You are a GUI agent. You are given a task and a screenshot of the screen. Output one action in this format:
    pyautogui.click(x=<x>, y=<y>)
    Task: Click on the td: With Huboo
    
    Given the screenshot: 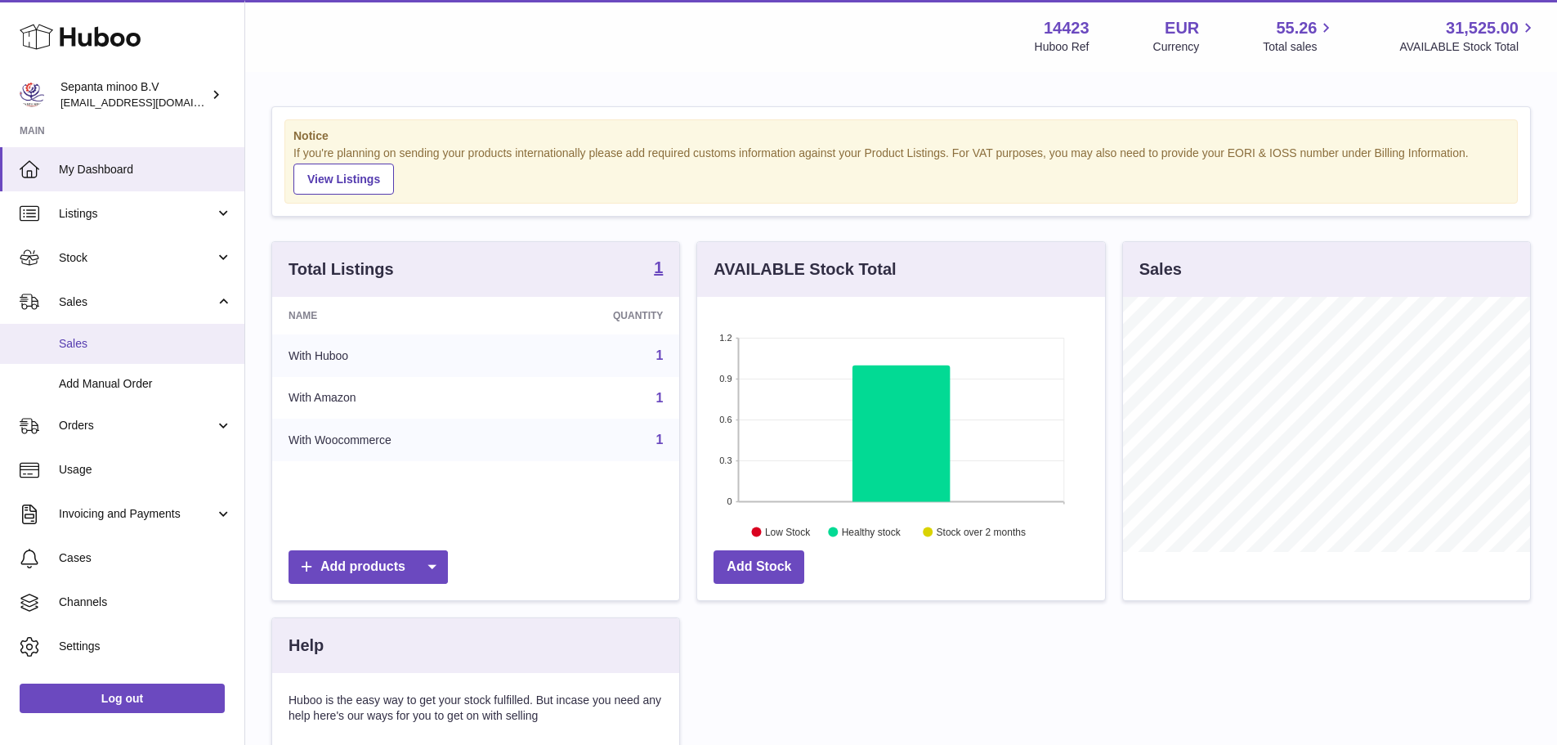 What is the action you would take?
    pyautogui.click(x=398, y=356)
    